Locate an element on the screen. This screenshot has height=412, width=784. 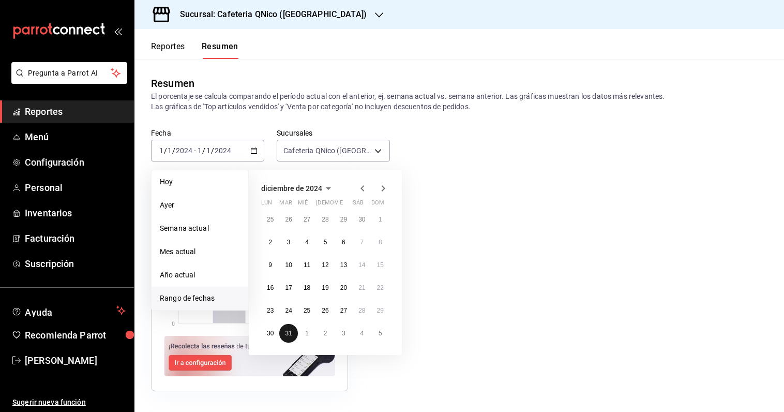
button: 19 de diciembre de 2024 is located at coordinates (325, 288).